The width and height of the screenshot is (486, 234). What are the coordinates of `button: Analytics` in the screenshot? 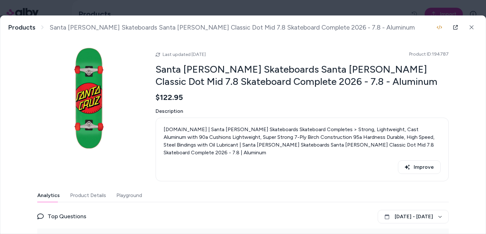 It's located at (49, 196).